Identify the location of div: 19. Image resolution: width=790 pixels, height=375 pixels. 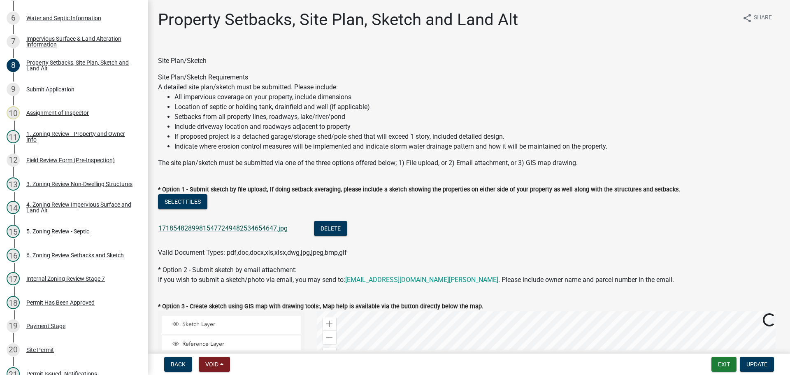
(13, 326).